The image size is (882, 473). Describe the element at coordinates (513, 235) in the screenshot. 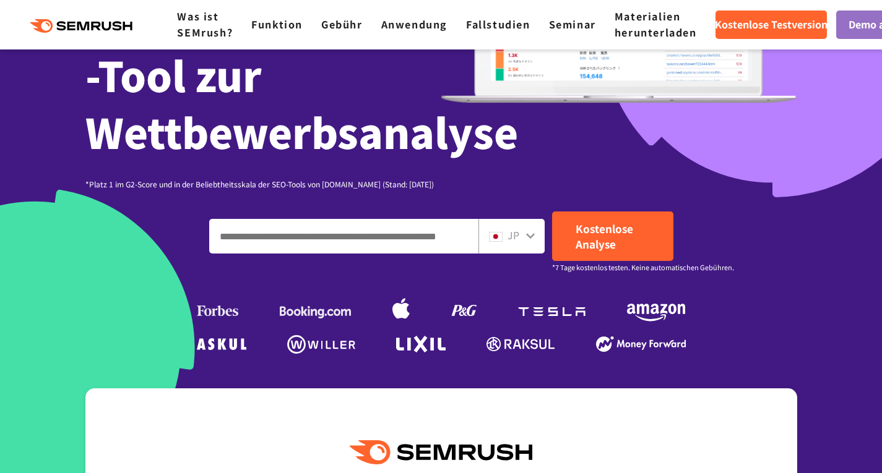

I see `font: JP` at that location.